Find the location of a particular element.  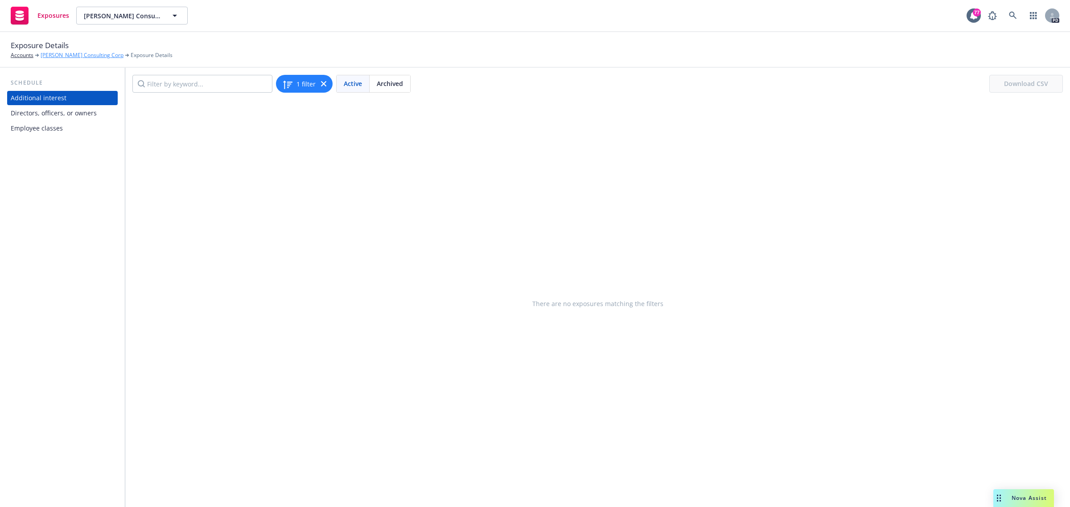

a: Search is located at coordinates (1013, 16).